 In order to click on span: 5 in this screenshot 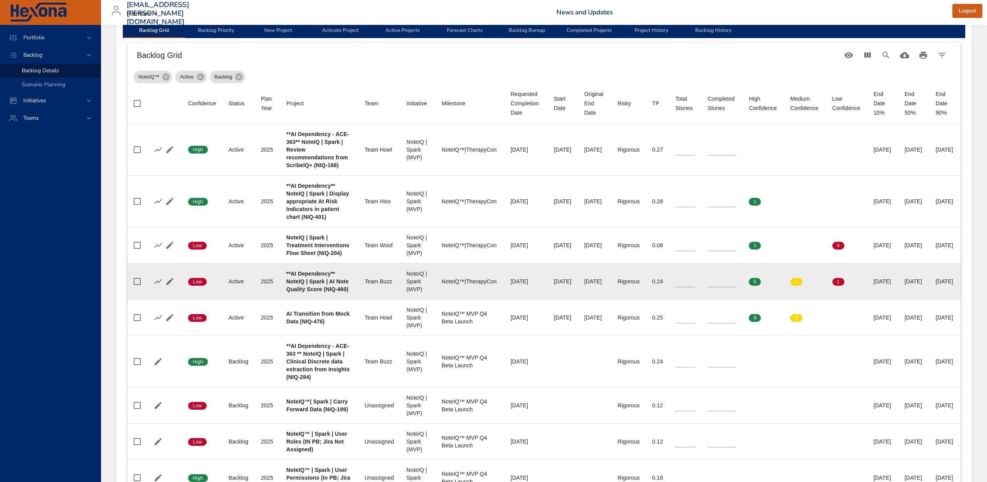, I will do `click(755, 282)`.